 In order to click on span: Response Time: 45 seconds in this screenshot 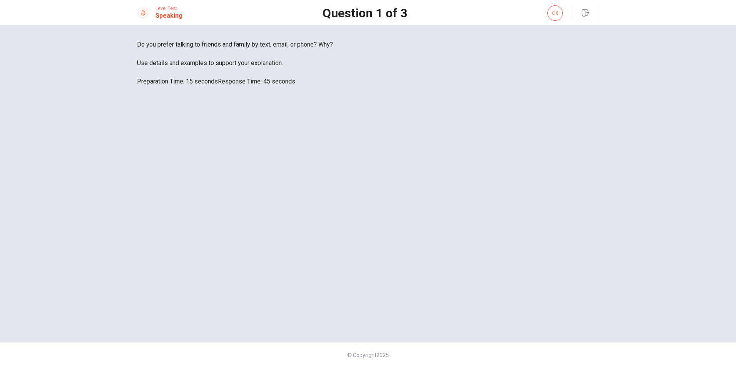, I will do `click(256, 81)`.